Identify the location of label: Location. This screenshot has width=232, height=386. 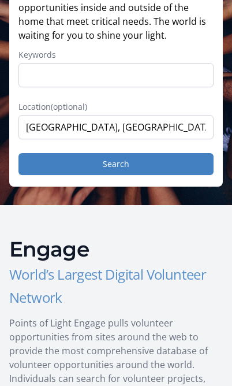
(116, 107).